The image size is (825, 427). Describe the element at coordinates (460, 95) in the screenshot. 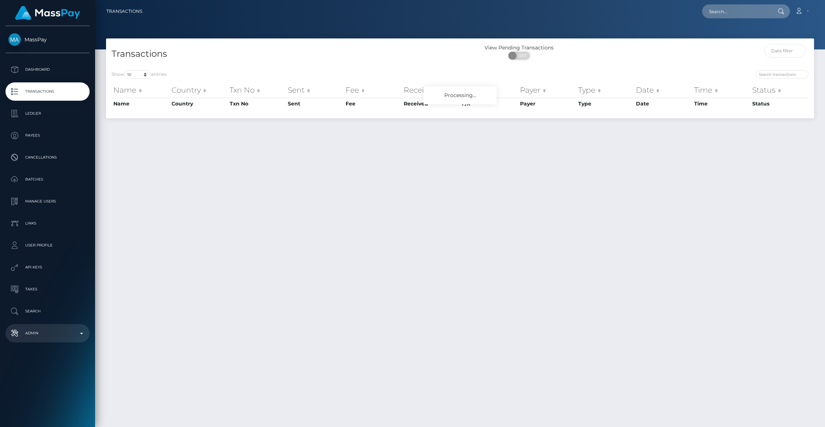

I see `div: Processing...` at that location.